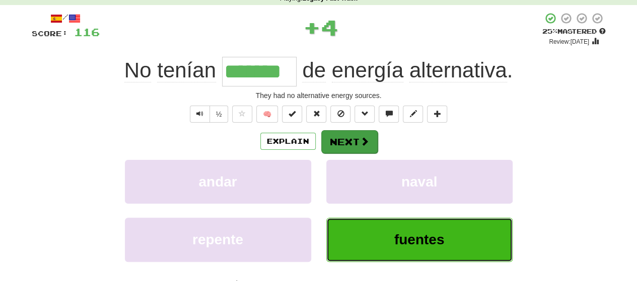  I want to click on span: alternativa, so click(458, 70).